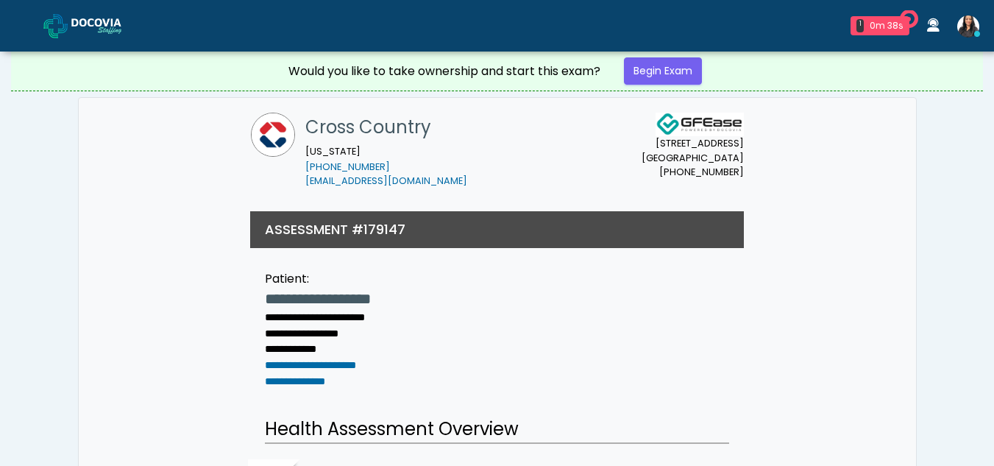  Describe the element at coordinates (444, 71) in the screenshot. I see `div: Would you like to take ownership and start this exam?` at that location.